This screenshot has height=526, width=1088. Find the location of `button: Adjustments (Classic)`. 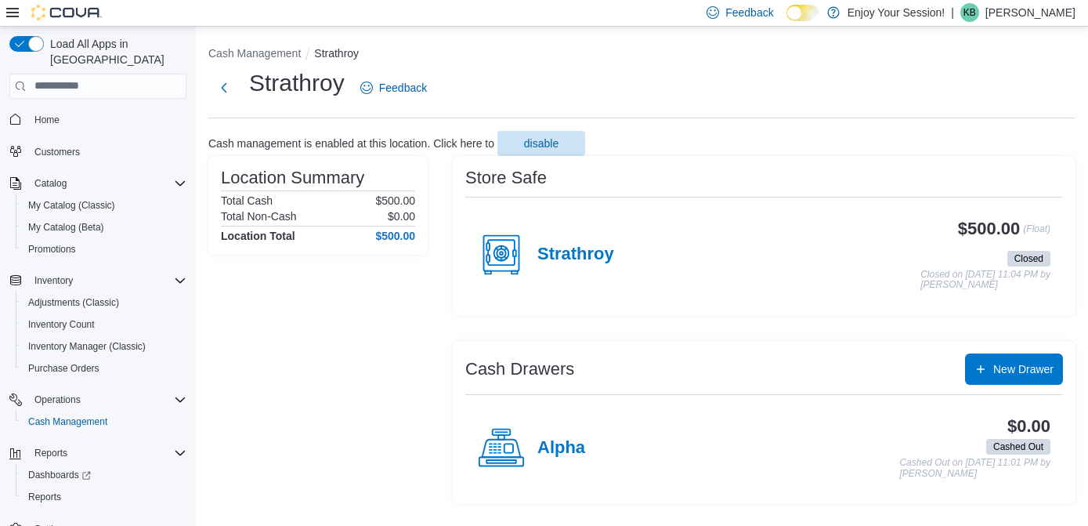

button: Adjustments (Classic) is located at coordinates (104, 302).